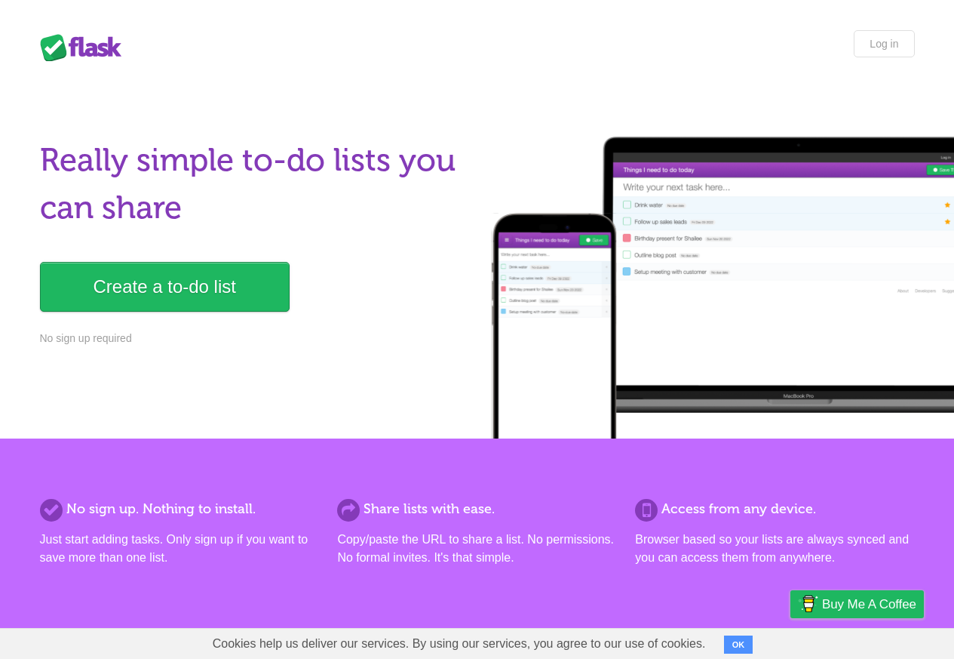  What do you see at coordinates (775, 548) in the screenshot?
I see `p: Browser based so your lists are always synced and you can access them from anywhere.` at bounding box center [775, 548].